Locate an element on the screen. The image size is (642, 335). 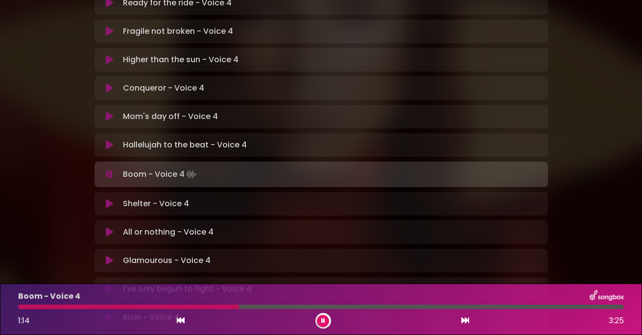
img: waveform4.gif is located at coordinates (191, 174).